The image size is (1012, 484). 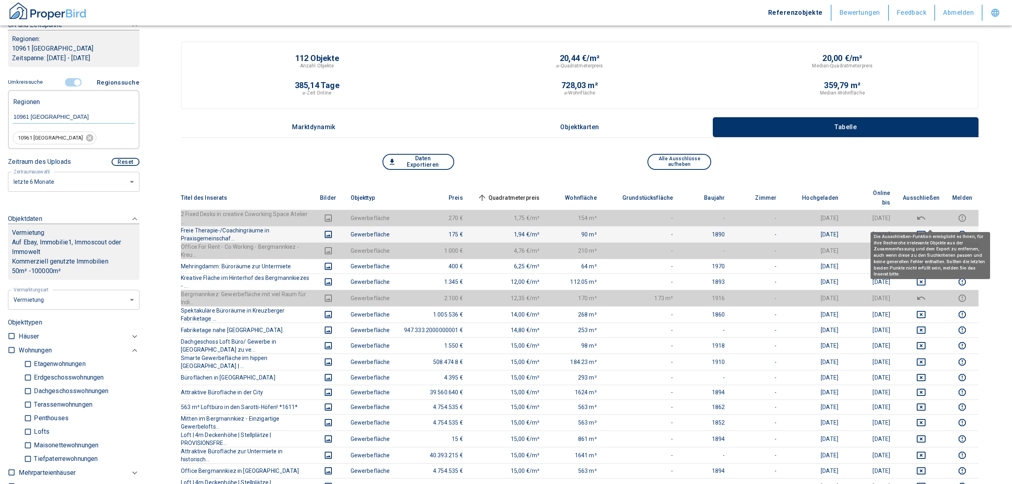 I want to click on td: 253 m², so click(x=575, y=330).